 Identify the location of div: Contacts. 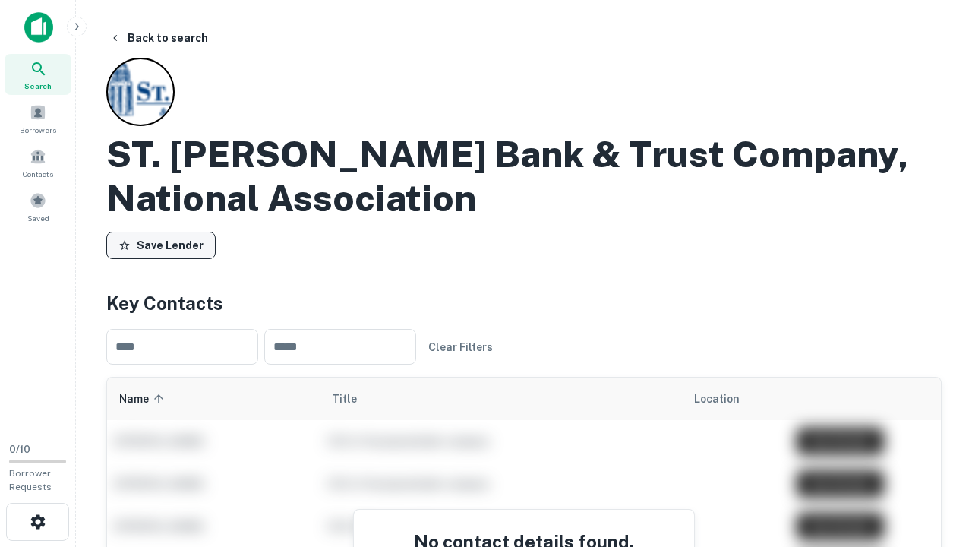
(38, 162).